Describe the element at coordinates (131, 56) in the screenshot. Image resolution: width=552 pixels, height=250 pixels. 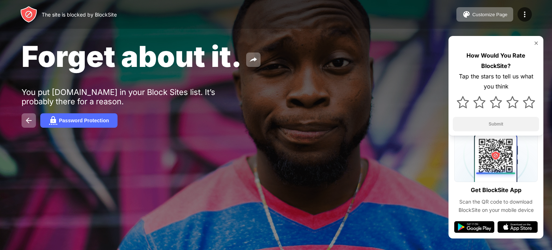
I see `span: Forget about it.` at that location.